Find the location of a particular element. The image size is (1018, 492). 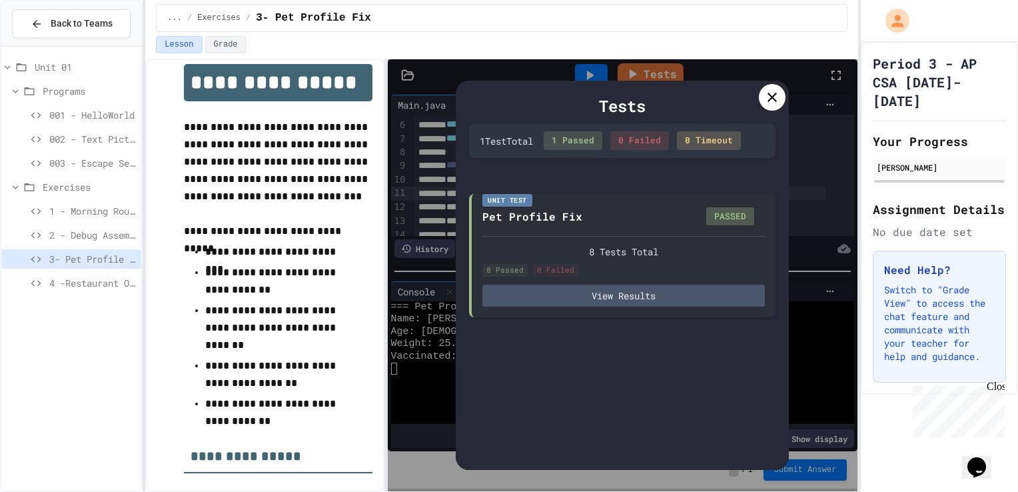

div: Pet Profile Fix is located at coordinates (532, 217).